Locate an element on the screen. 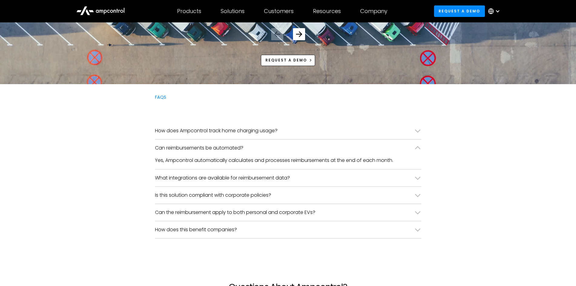 The image size is (576, 286). div: Products is located at coordinates (189, 11).